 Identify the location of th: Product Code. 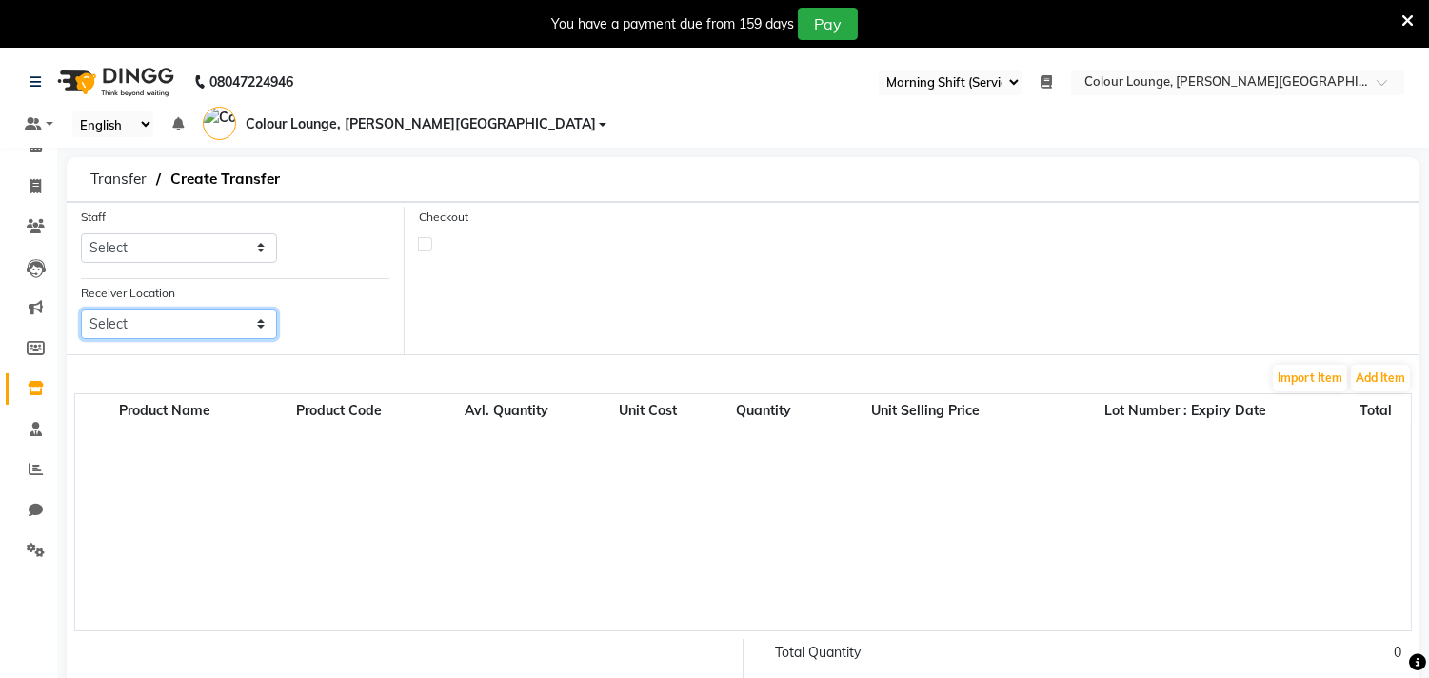
(339, 410).